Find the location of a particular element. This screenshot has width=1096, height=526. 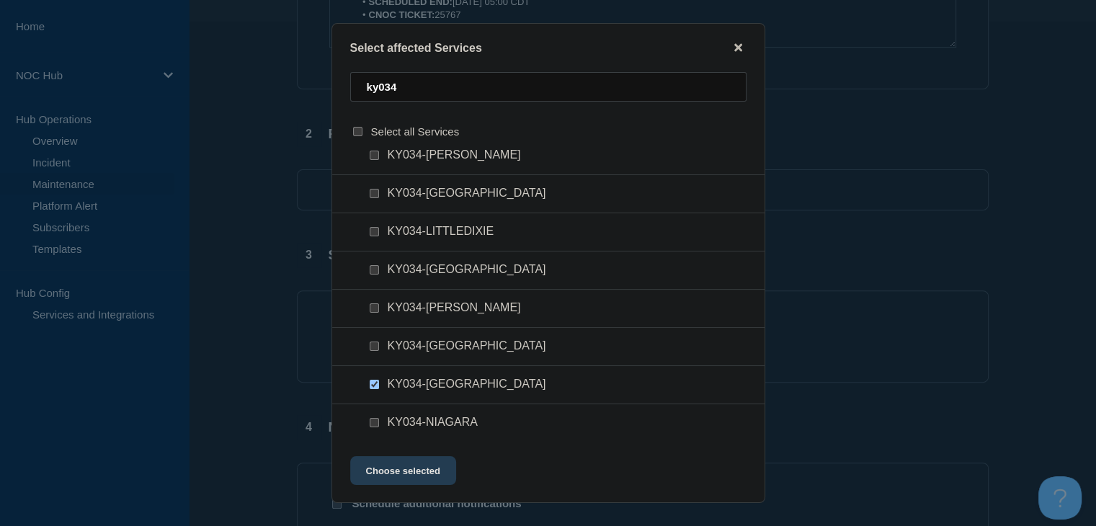

input: Search is located at coordinates (549, 86).